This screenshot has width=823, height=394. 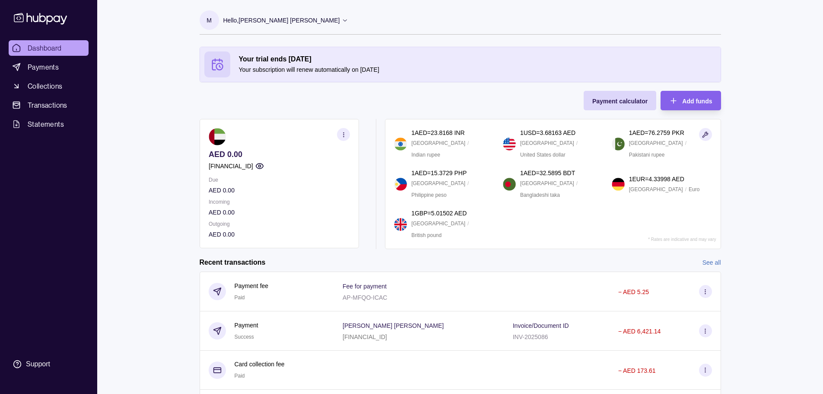 What do you see at coordinates (38, 364) in the screenshot?
I see `div: Support` at bounding box center [38, 364].